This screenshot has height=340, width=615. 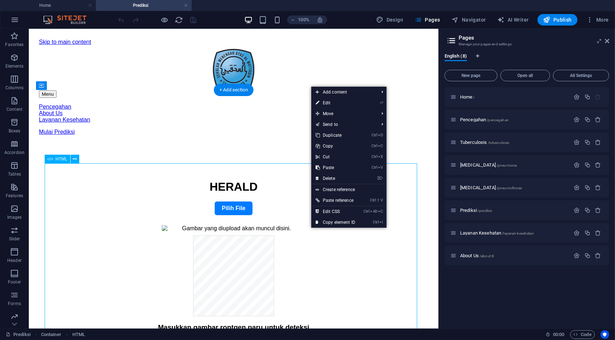 I want to click on span: /about-8, so click(x=487, y=256).